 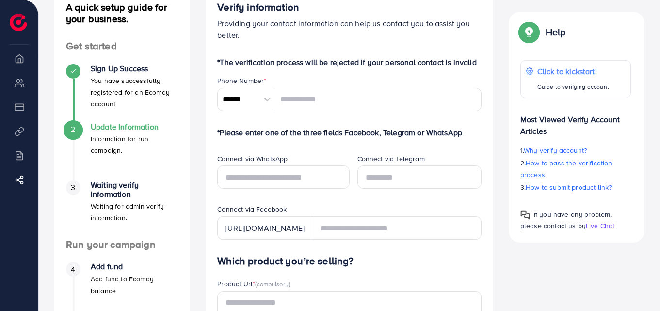 What do you see at coordinates (122, 244) in the screenshot?
I see `h4: Run your campaign` at bounding box center [122, 244].